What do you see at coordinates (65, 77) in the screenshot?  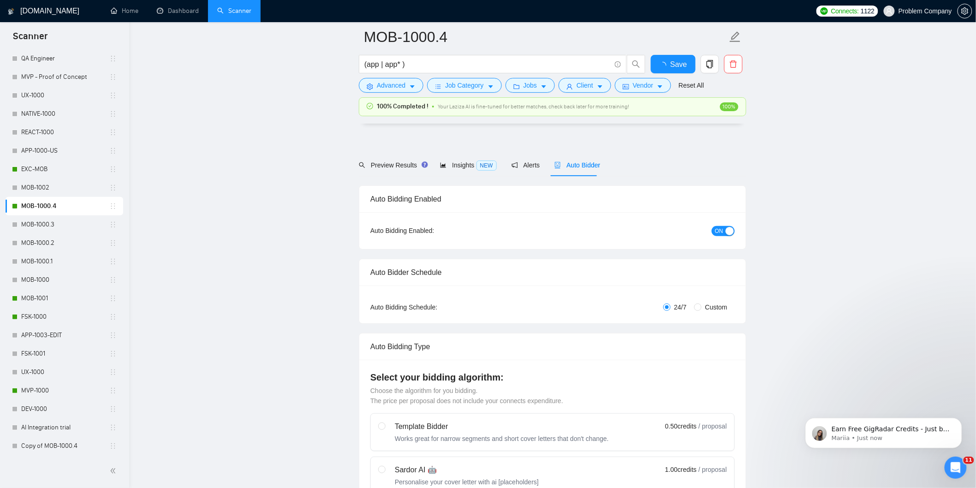 I see `a: MVP - Proof of Concept` at bounding box center [65, 77].